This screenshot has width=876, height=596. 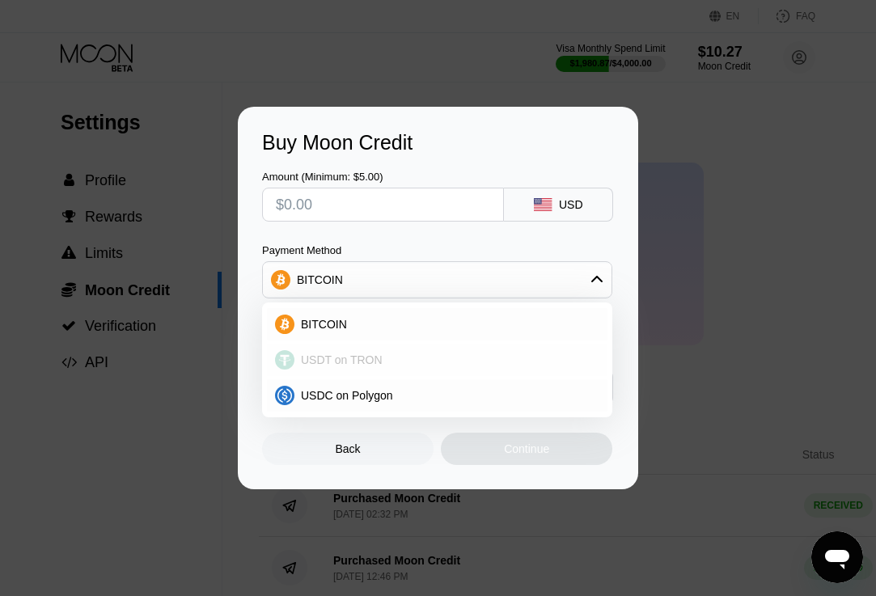 What do you see at coordinates (382, 176) in the screenshot?
I see `div: Amount (Minimum: $5.00)` at bounding box center [382, 176].